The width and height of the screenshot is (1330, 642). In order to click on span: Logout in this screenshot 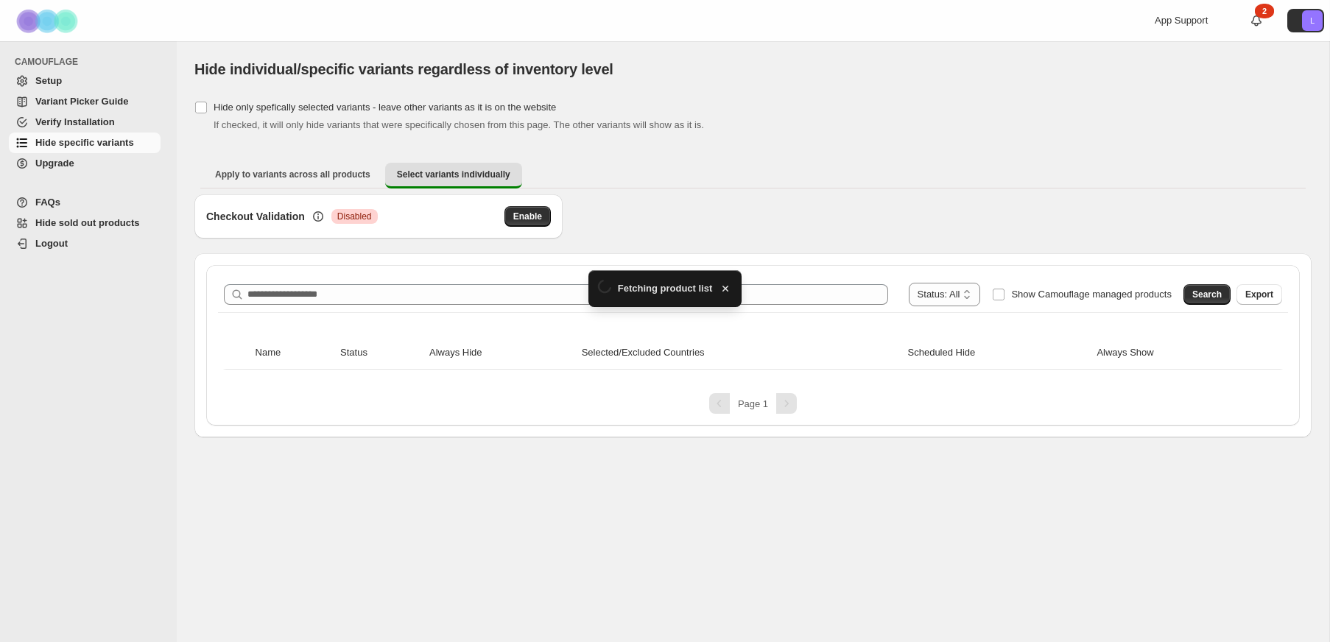, I will do `click(52, 243)`.